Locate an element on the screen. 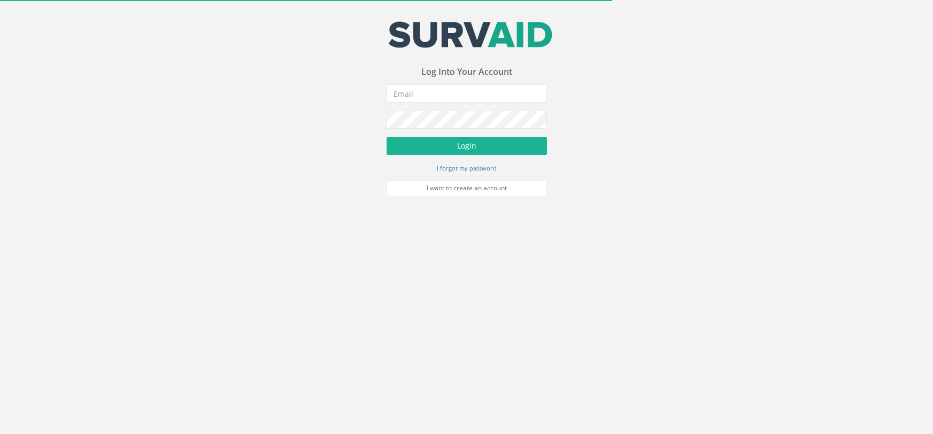 The image size is (933, 434). a: I forgot my password is located at coordinates (467, 168).